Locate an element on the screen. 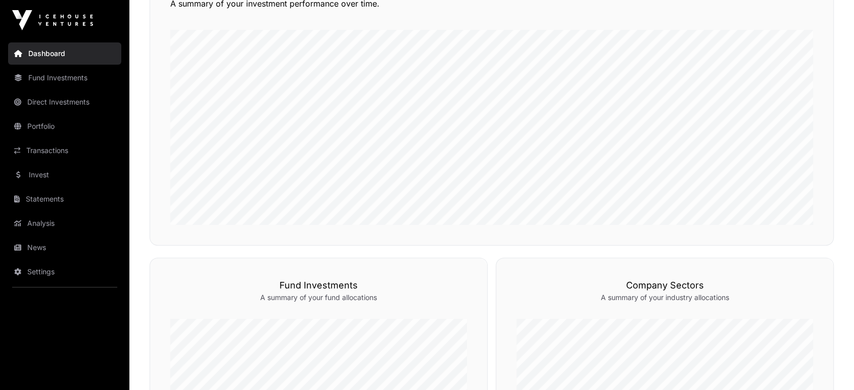 This screenshot has width=854, height=390. a: Settings is located at coordinates (65, 272).